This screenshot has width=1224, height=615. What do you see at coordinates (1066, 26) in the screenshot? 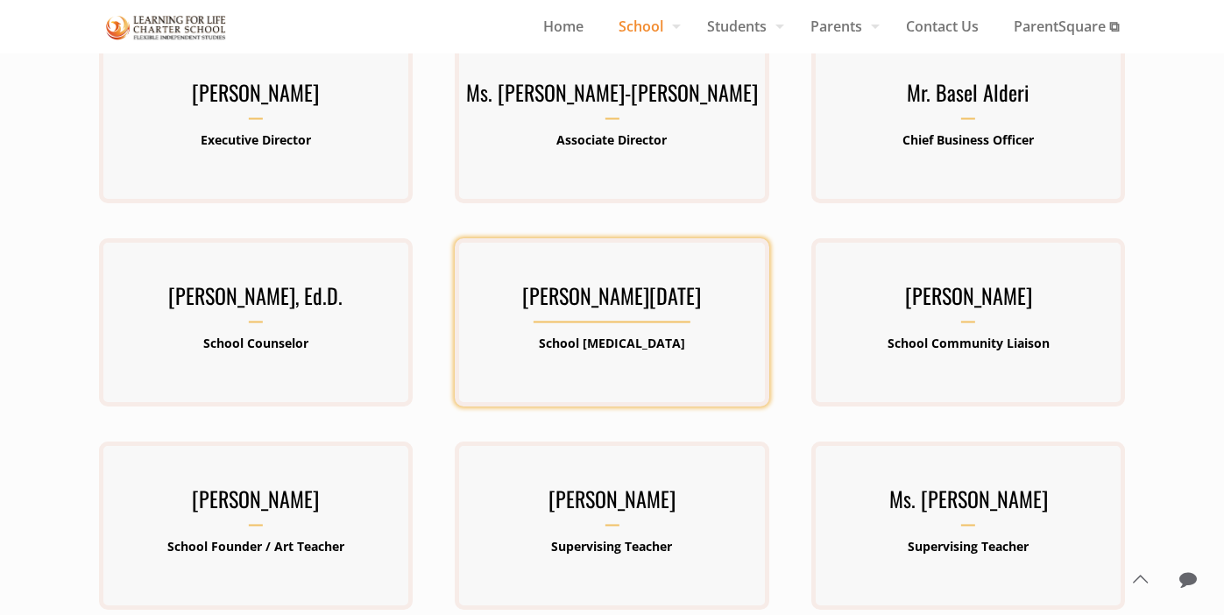
I see `span: ParentSquare ⧉` at bounding box center [1066, 26].